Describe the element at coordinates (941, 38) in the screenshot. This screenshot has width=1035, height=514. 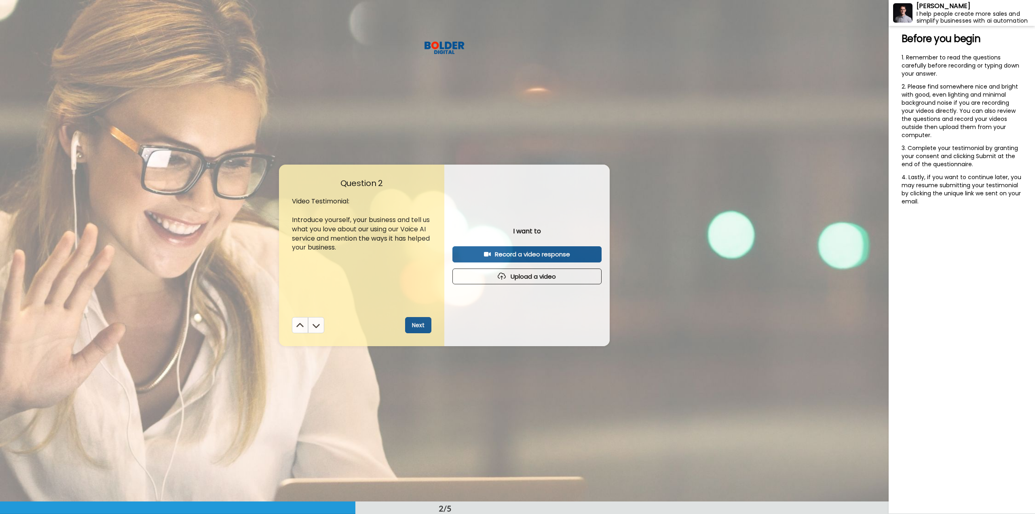
I see `span: Before you begin` at that location.